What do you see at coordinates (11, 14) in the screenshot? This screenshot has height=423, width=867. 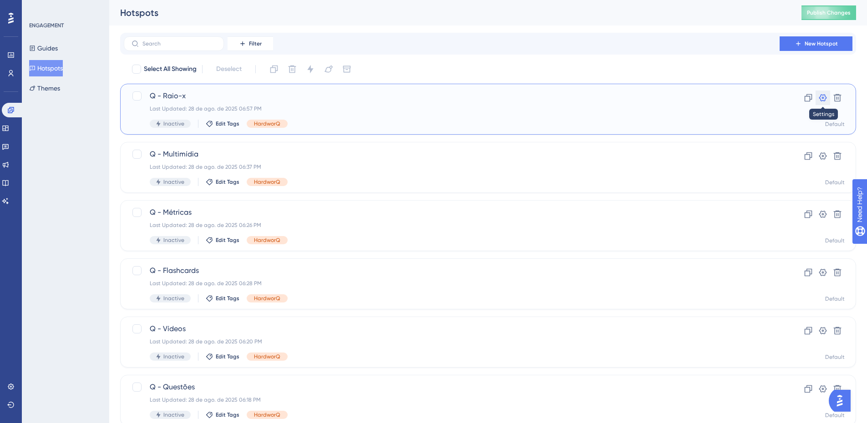 I see `img: launcher-image-alternative-text` at bounding box center [11, 14].